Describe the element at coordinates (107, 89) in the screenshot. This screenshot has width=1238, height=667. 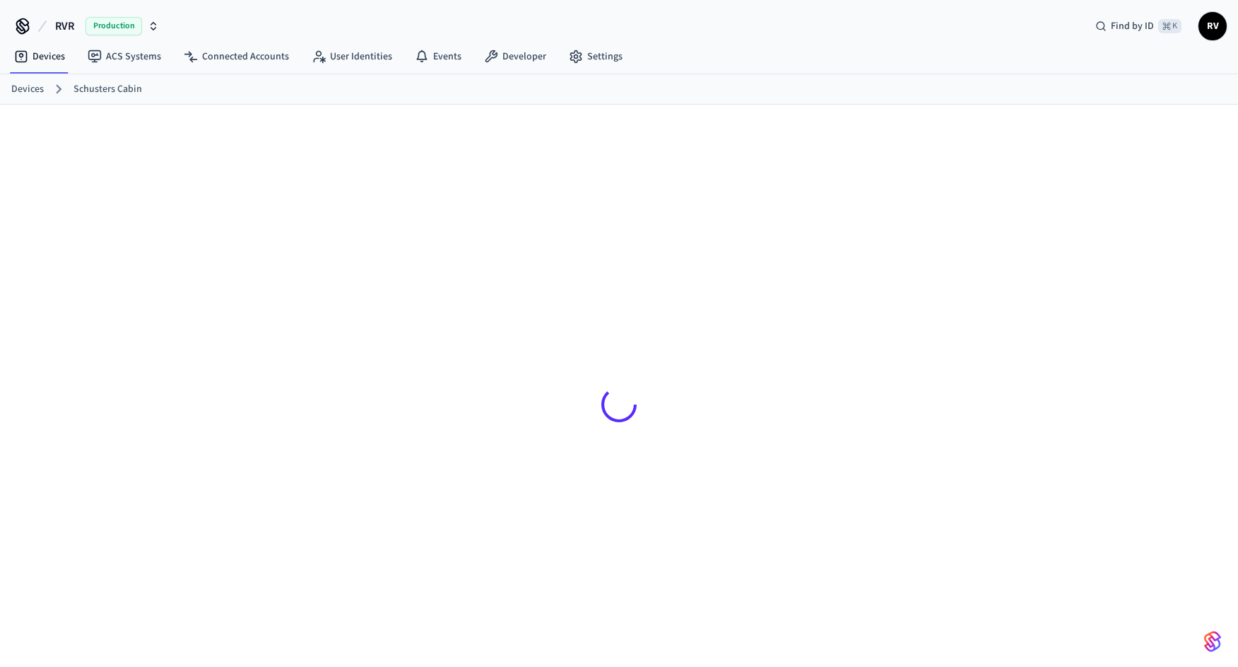
I see `a: Schusters Cabin` at that location.